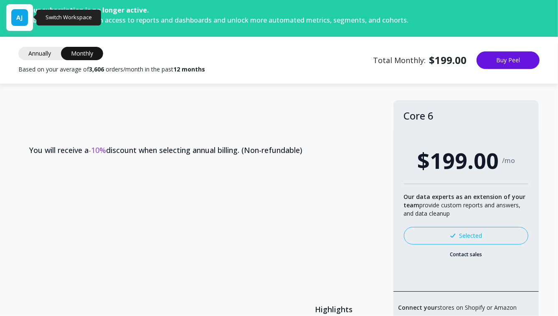 The width and height of the screenshot is (558, 316). I want to click on span: Your subscription is no longer active., so click(87, 10).